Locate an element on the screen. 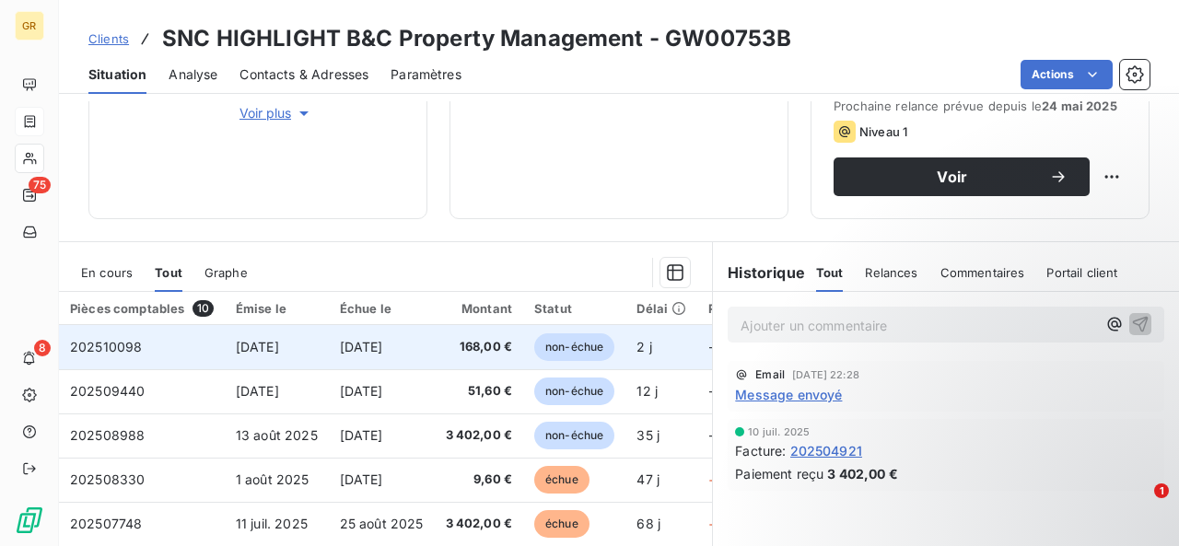  span: 47 j is located at coordinates (648, 479).